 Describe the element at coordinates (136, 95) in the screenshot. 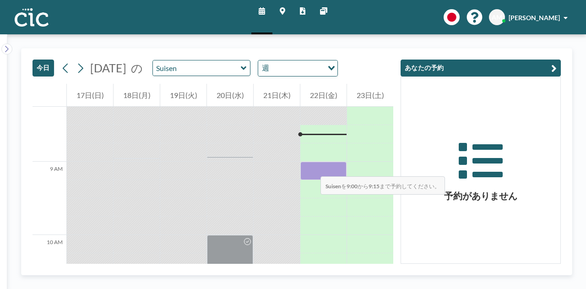

I see `div: 18日(月)` at that location.